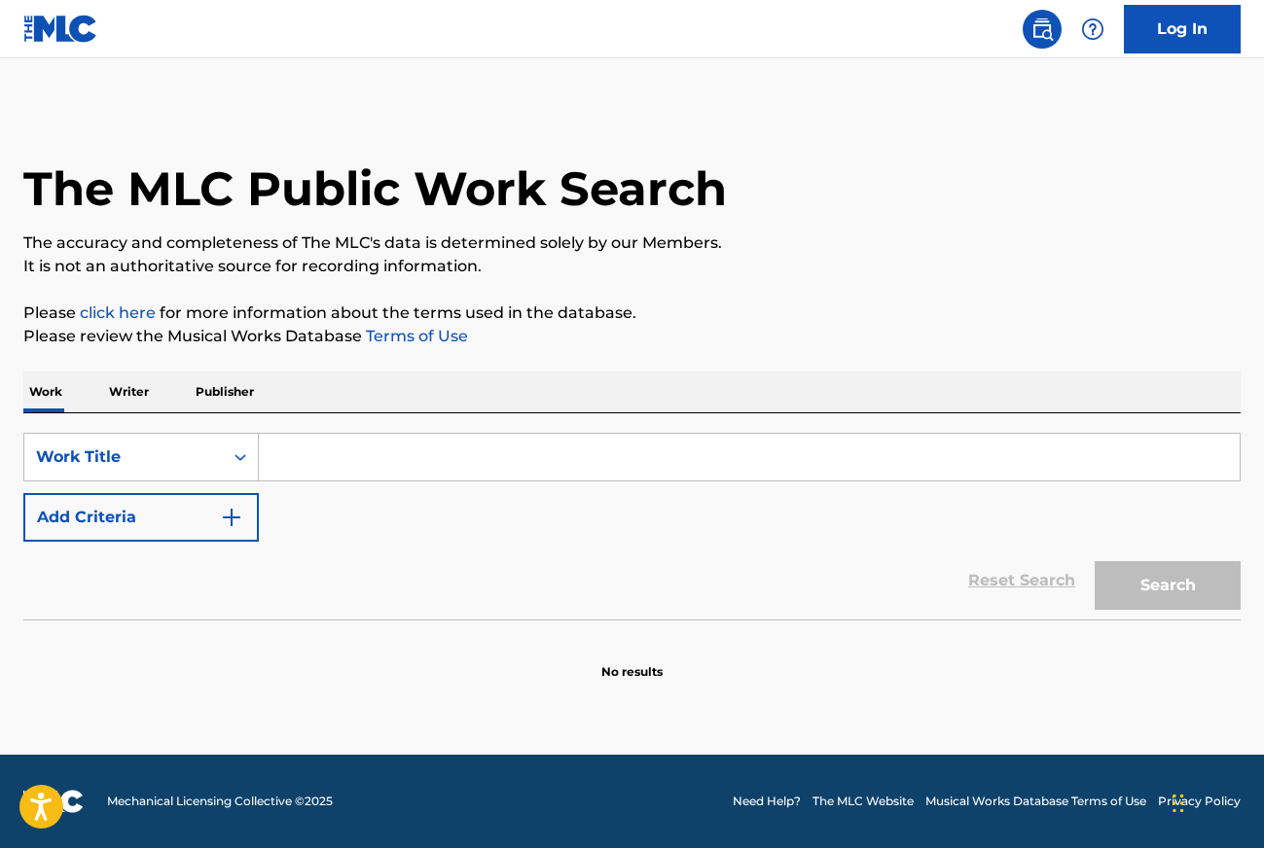  What do you see at coordinates (1042, 29) in the screenshot?
I see `a: Public Search` at bounding box center [1042, 29].